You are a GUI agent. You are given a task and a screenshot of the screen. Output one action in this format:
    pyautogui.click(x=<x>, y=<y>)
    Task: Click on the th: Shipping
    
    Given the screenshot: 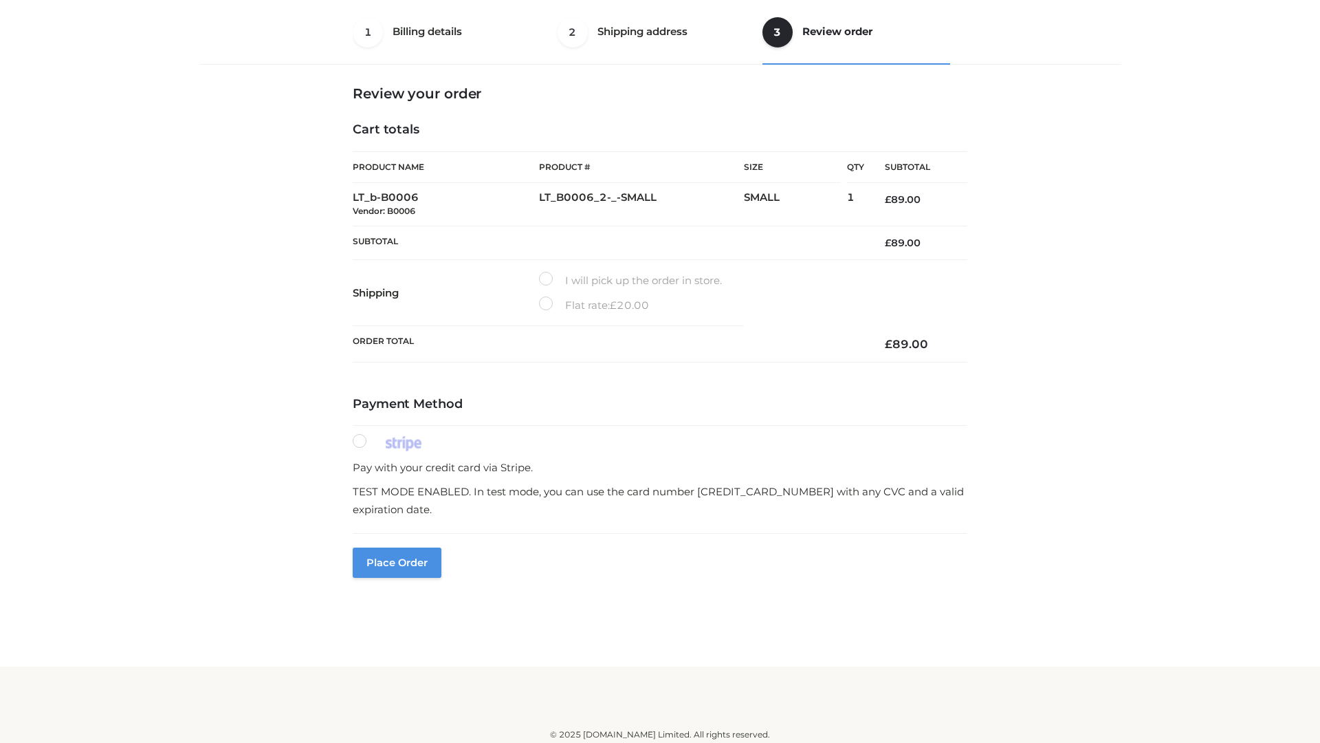 What is the action you would take?
    pyautogui.click(x=446, y=293)
    